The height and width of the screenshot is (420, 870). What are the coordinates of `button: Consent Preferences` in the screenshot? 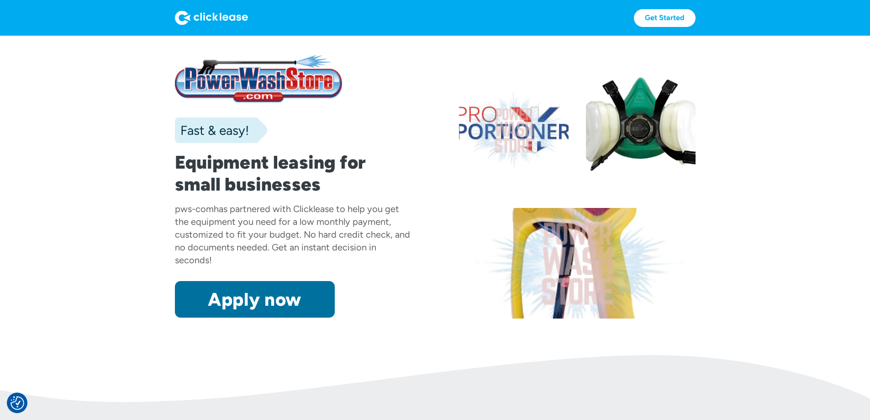 It's located at (17, 403).